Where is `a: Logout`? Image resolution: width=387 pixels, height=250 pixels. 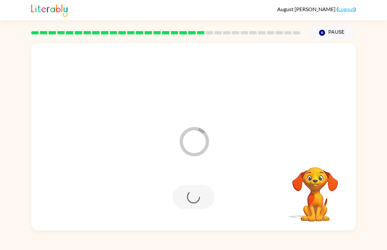 a: Logout is located at coordinates (346, 9).